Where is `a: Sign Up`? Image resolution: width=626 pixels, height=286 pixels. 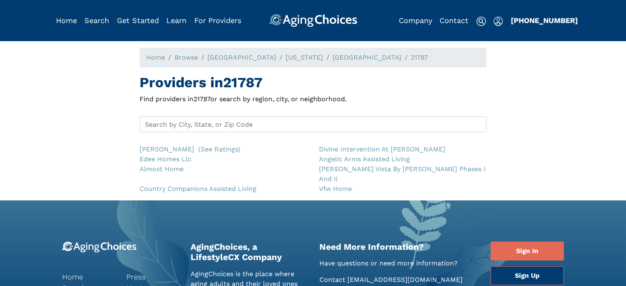
a: Sign Up is located at coordinates (527, 276).